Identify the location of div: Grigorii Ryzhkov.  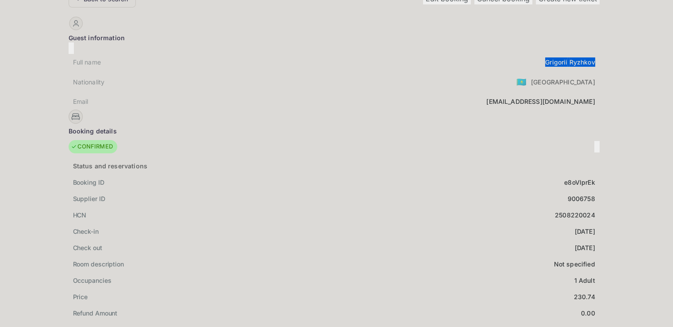
(570, 62).